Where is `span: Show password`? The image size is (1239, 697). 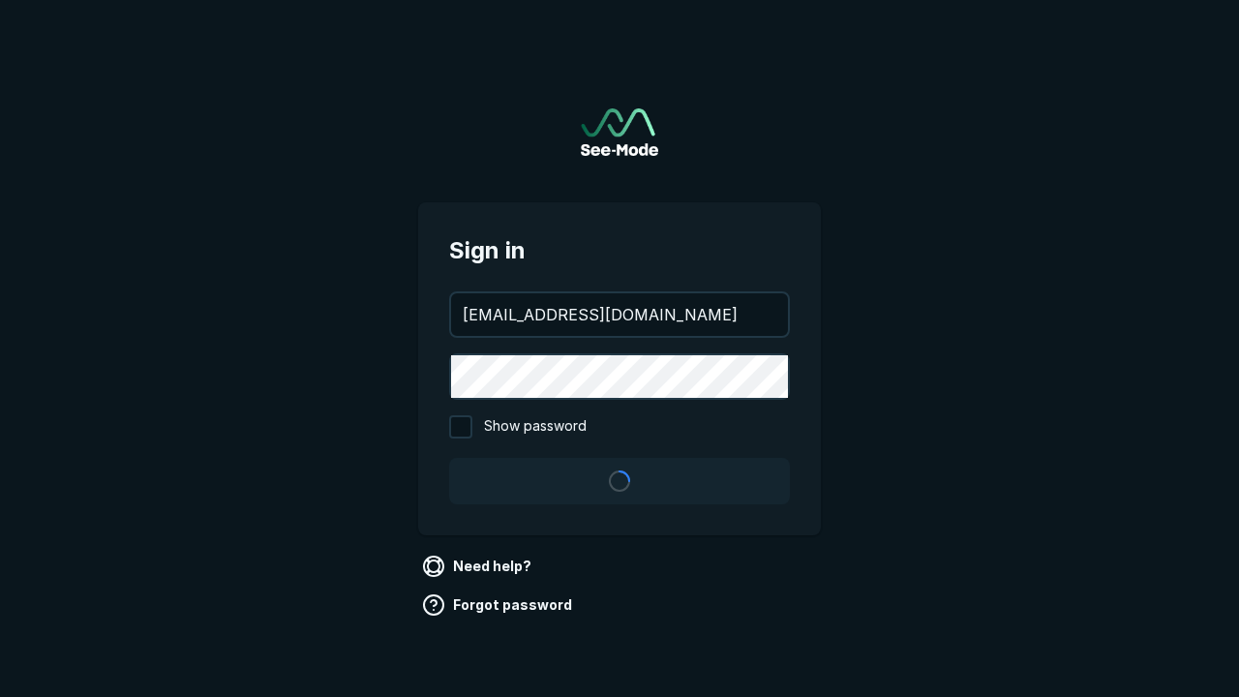
span: Show password is located at coordinates (535, 427).